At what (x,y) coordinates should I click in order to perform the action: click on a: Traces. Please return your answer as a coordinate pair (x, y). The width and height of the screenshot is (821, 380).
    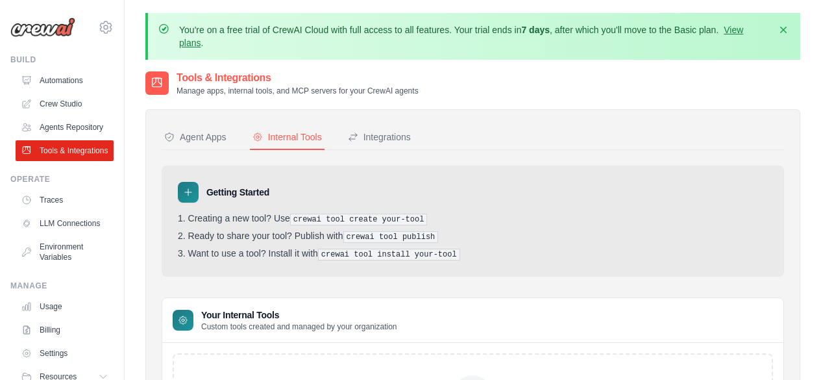
    Looking at the image, I should click on (64, 200).